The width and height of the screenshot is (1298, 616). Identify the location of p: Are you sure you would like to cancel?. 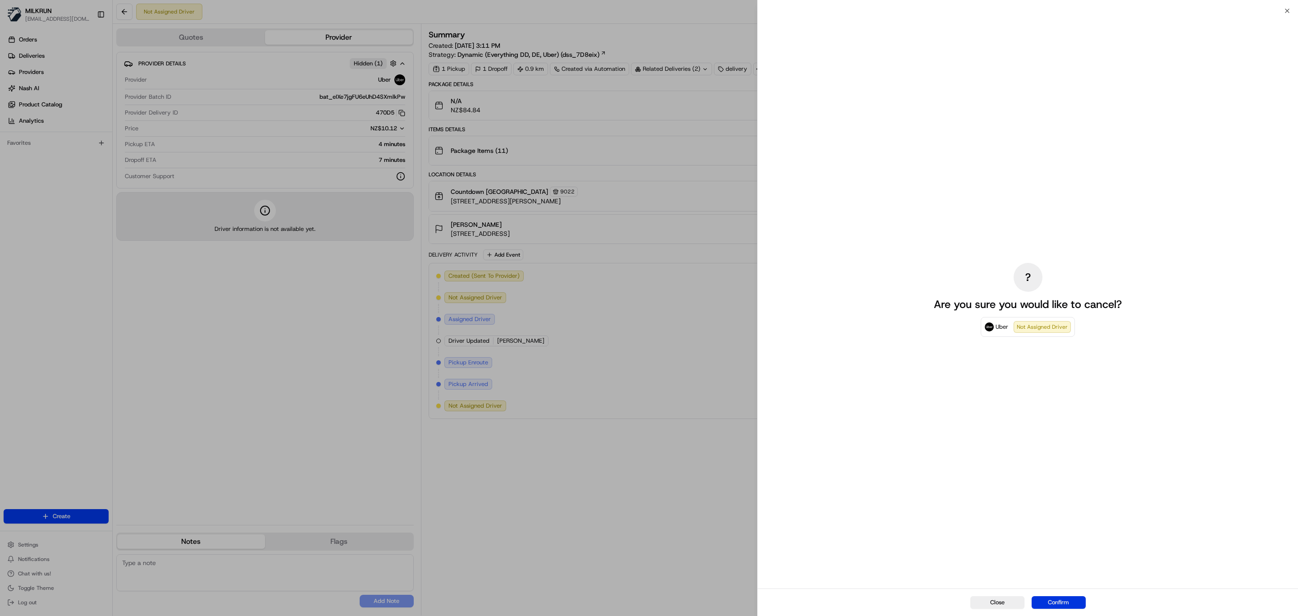
(1028, 304).